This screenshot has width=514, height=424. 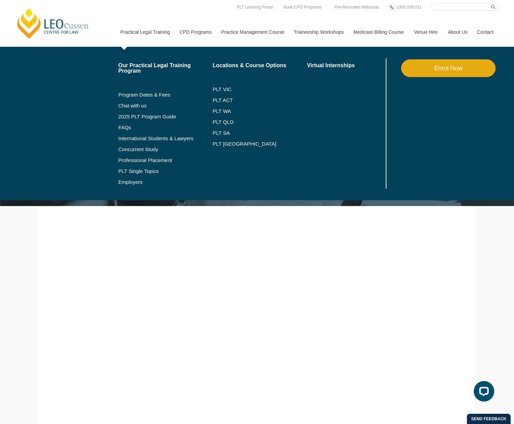 I want to click on a: 2025 PLT Program Guide, so click(x=157, y=117).